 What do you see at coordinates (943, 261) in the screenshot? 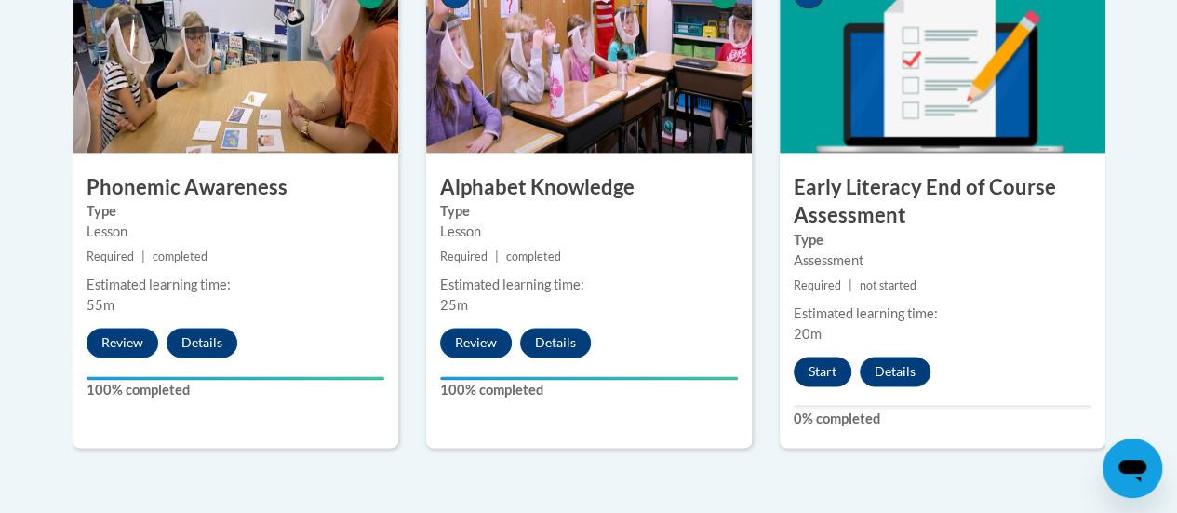
I see `div: Assessment` at bounding box center [943, 261].